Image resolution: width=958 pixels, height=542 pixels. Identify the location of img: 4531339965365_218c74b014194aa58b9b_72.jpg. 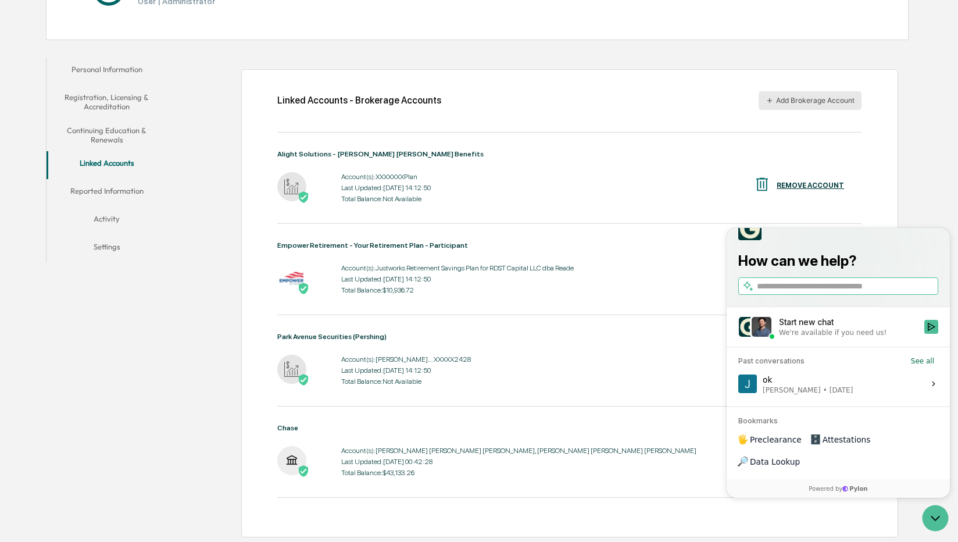
(35, 99).